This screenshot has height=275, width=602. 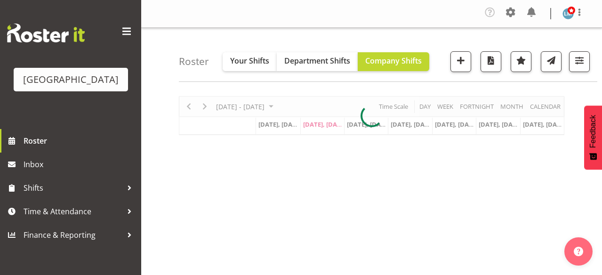 What do you see at coordinates (393, 61) in the screenshot?
I see `span: Company Shifts` at bounding box center [393, 61].